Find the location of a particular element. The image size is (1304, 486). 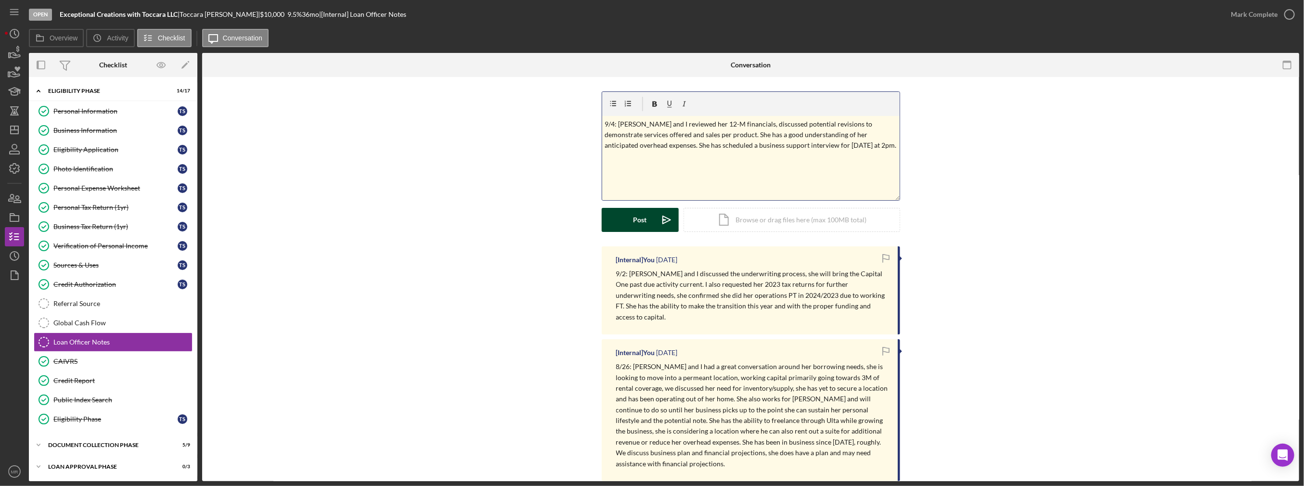

button: Overview is located at coordinates (56, 38).